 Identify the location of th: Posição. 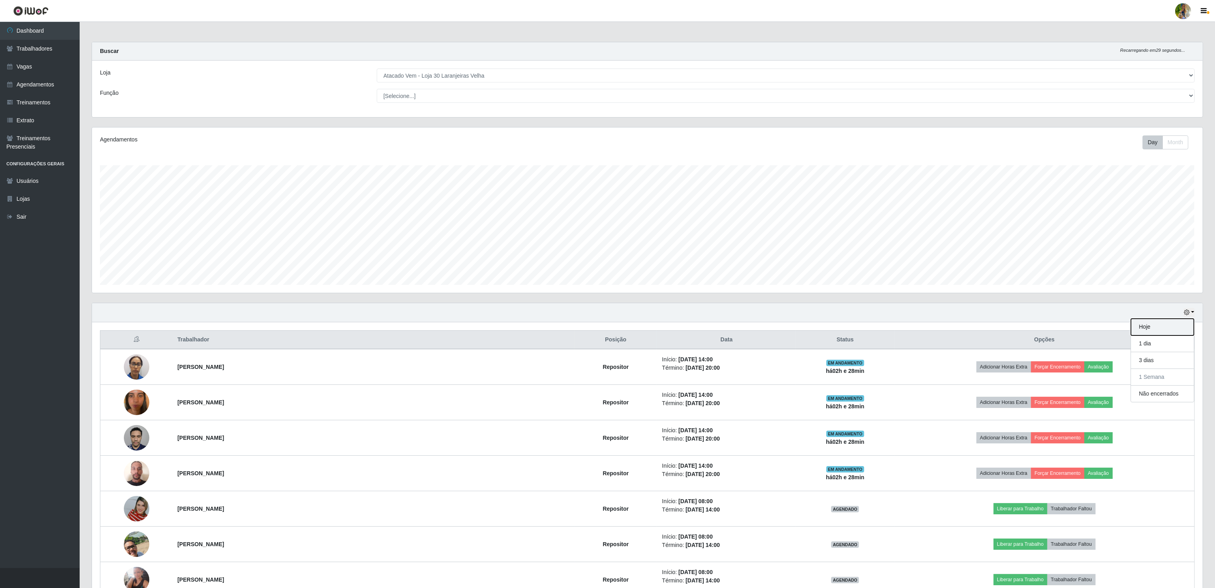
(616, 340).